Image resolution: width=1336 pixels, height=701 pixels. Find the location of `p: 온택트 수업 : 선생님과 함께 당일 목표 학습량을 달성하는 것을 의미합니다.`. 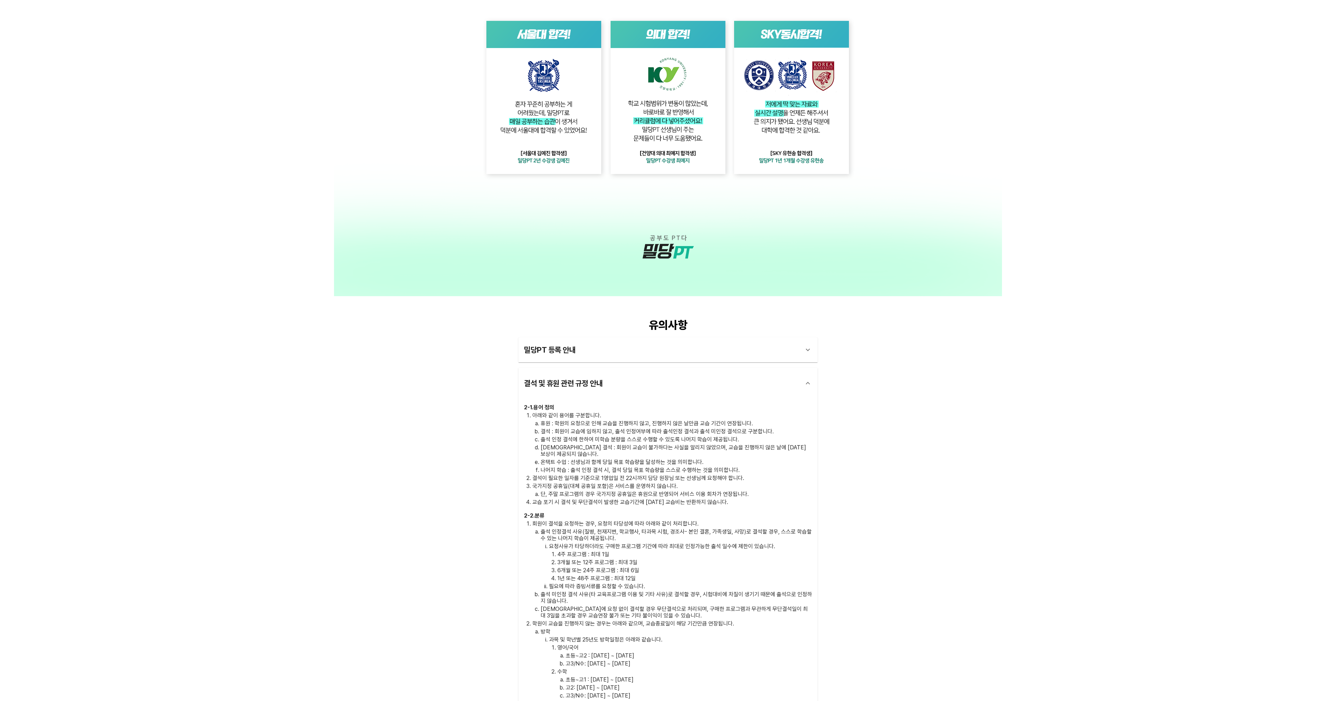

p: 온택트 수업 : 선생님과 함께 당일 목표 학습량을 달성하는 것을 의미합니다. is located at coordinates (676, 462).